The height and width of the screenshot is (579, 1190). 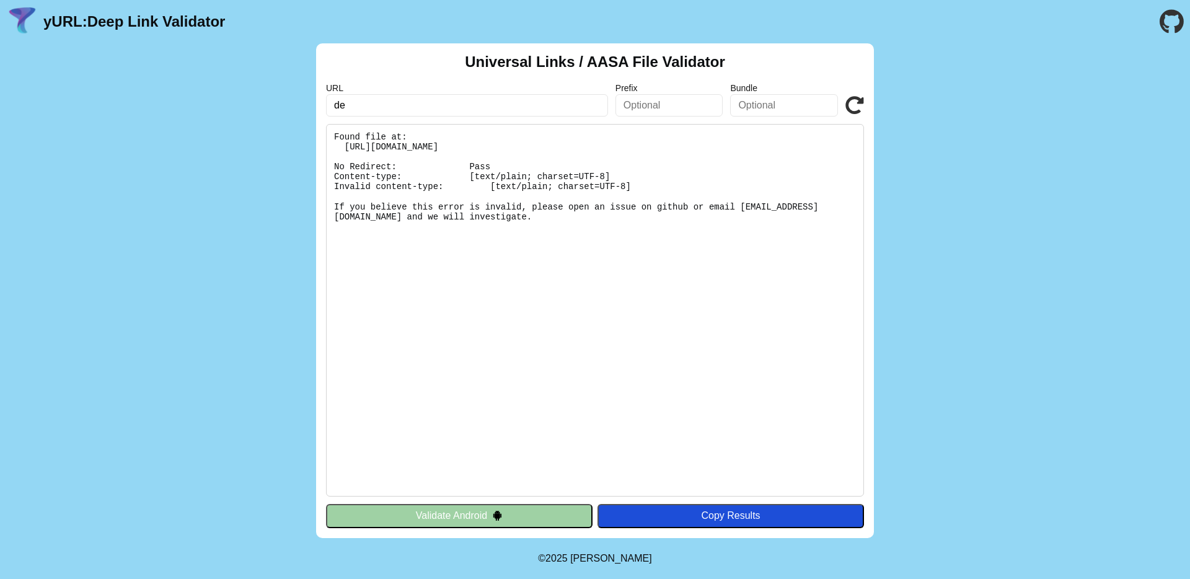 What do you see at coordinates (731, 516) in the screenshot?
I see `button: Copy Results` at bounding box center [731, 516].